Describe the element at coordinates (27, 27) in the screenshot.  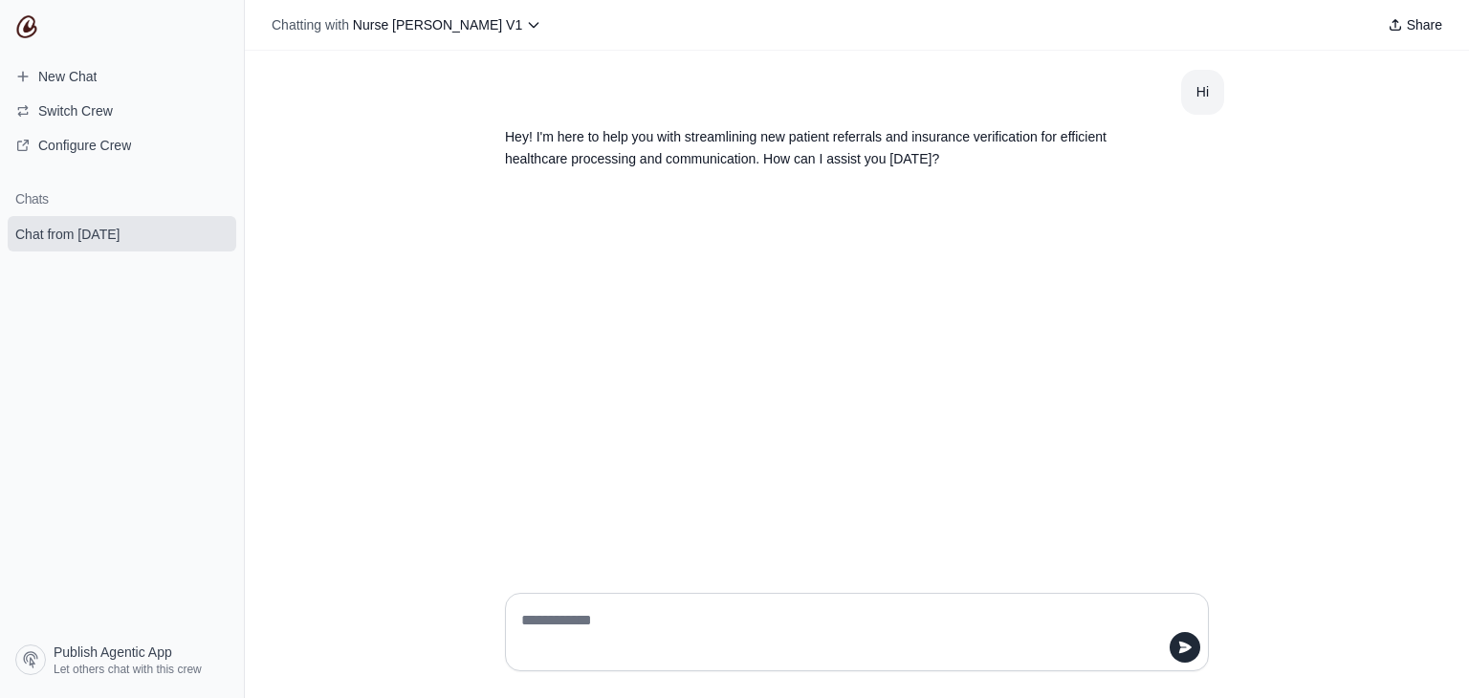
I see `img: CrewAI Logo` at that location.